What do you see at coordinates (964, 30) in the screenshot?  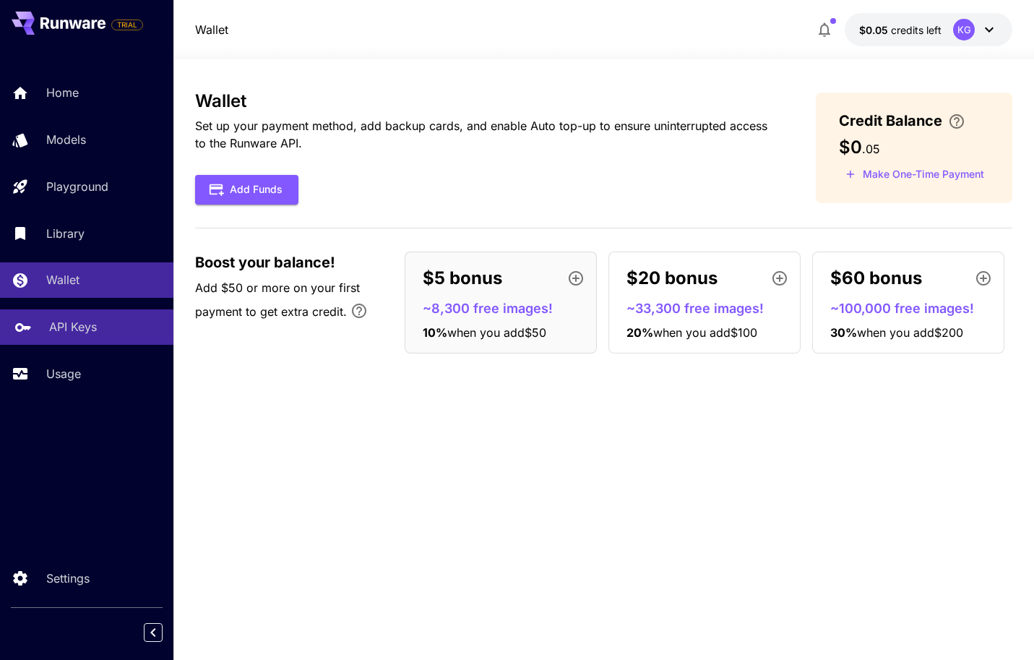 I see `div: KG` at bounding box center [964, 30].